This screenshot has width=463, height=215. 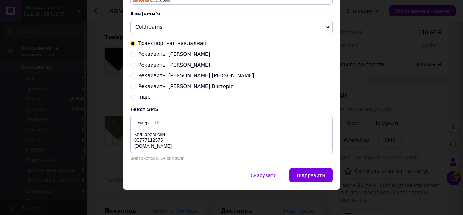 I want to click on span: Транспортная накладная, so click(x=172, y=43).